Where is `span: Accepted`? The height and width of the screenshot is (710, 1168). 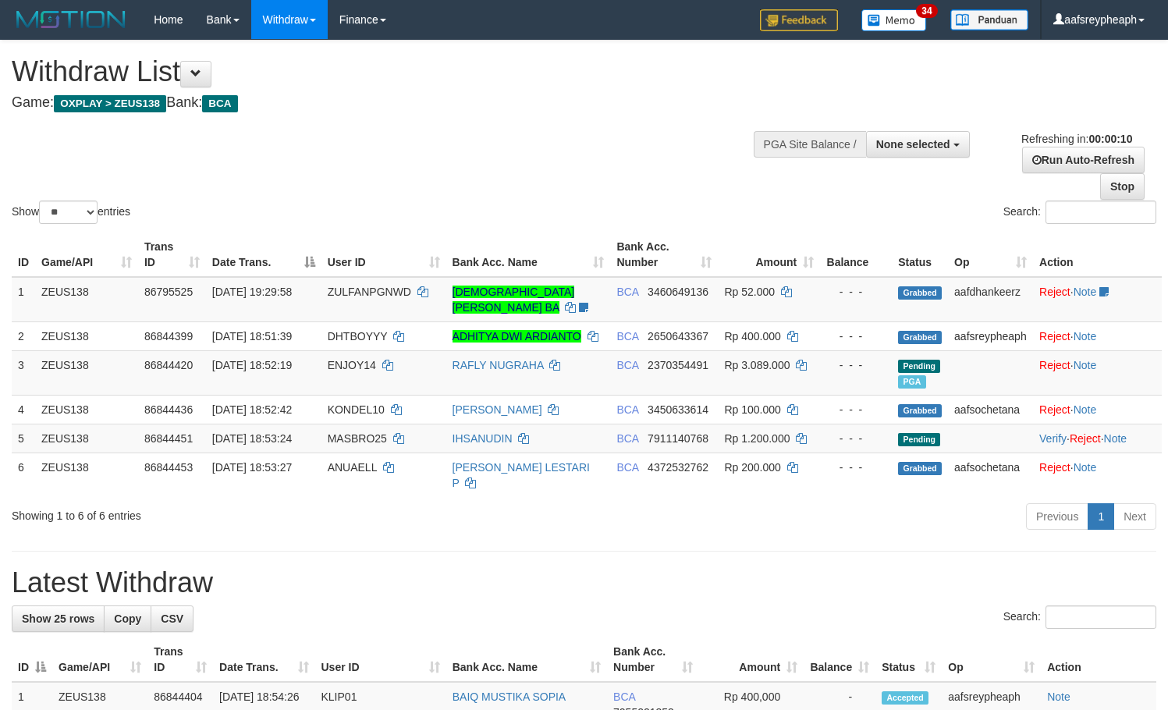
span: Accepted is located at coordinates (905, 698).